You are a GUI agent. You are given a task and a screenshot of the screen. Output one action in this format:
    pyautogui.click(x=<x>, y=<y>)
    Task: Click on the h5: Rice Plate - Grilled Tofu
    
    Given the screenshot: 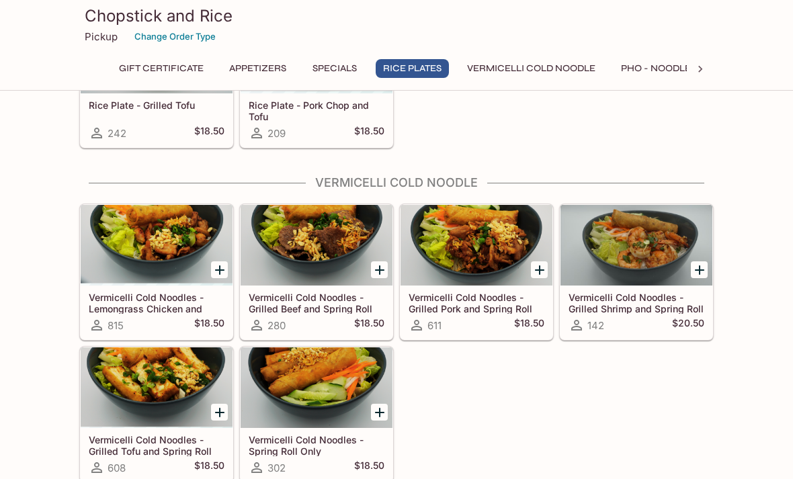 What is the action you would take?
    pyautogui.click(x=157, y=105)
    